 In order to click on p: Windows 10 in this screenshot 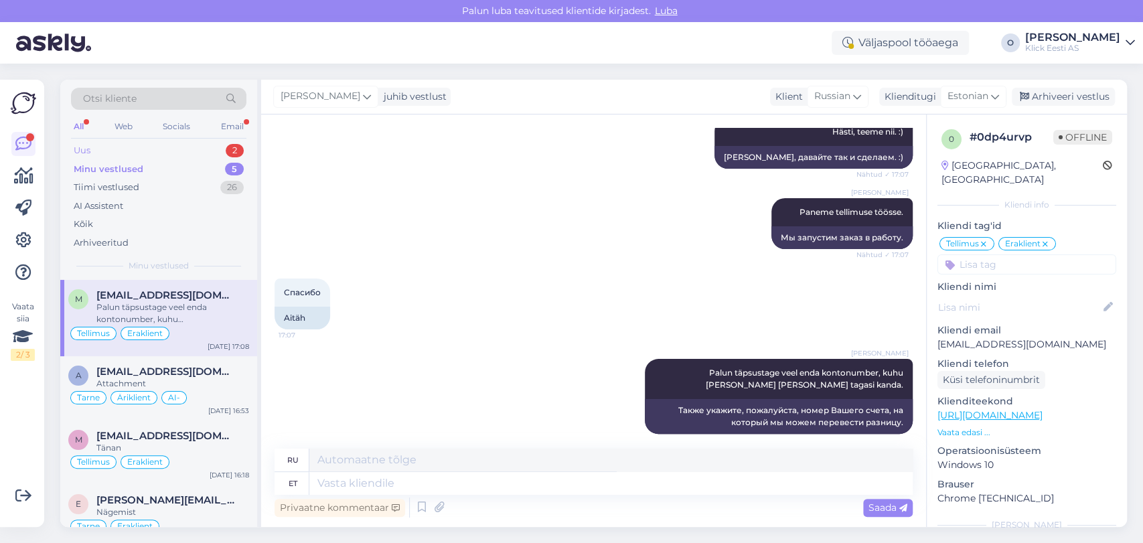, I will do `click(1027, 465)`.